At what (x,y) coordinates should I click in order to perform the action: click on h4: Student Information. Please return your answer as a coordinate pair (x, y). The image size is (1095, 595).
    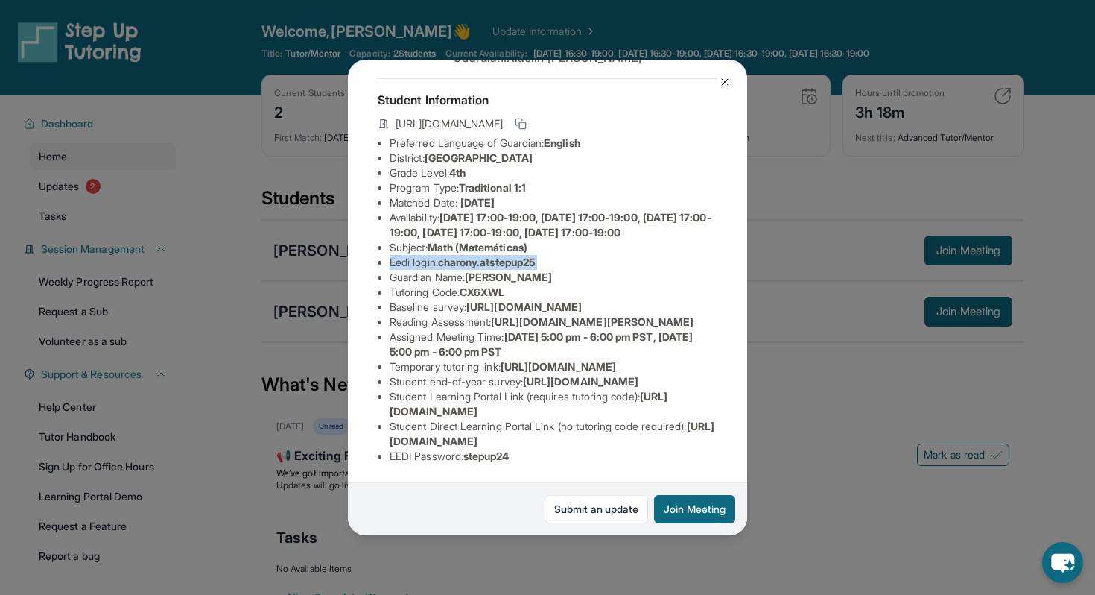
    Looking at the image, I should click on (548, 100).